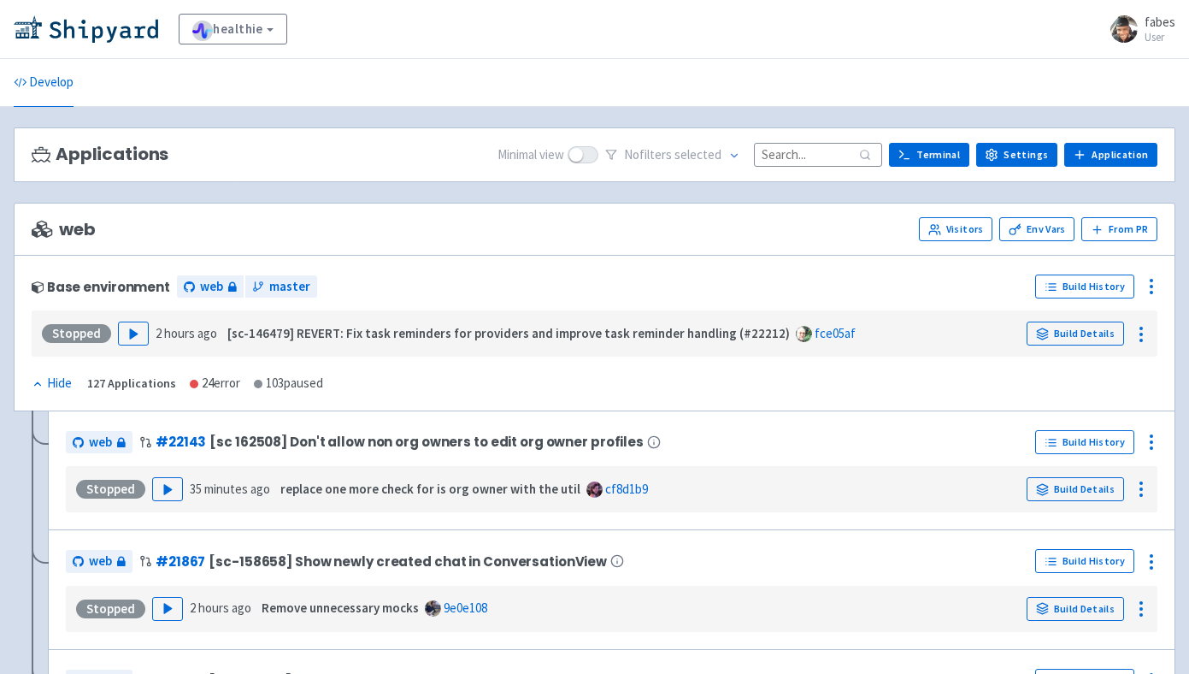  What do you see at coordinates (288, 383) in the screenshot?
I see `div: 103 paused` at bounding box center [288, 383].